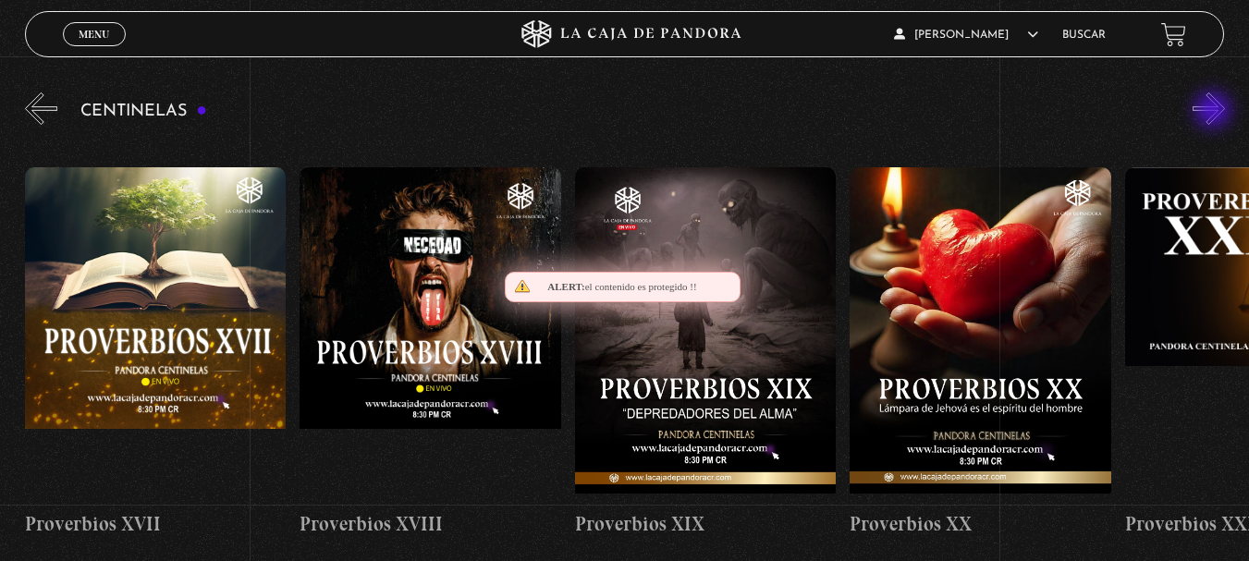 The width and height of the screenshot is (1249, 561). I want to click on div: el contenido es protegido !!, so click(622, 287).